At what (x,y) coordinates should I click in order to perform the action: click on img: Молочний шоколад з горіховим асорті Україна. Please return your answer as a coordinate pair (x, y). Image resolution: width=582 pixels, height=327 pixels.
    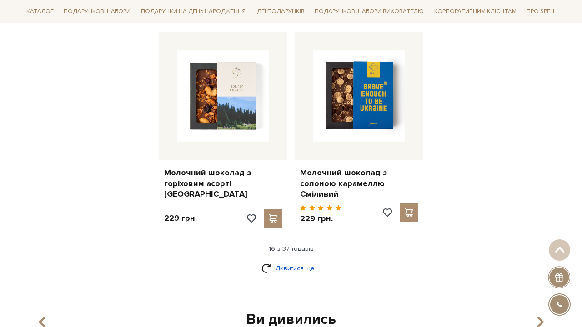
    Looking at the image, I should click on (223, 96).